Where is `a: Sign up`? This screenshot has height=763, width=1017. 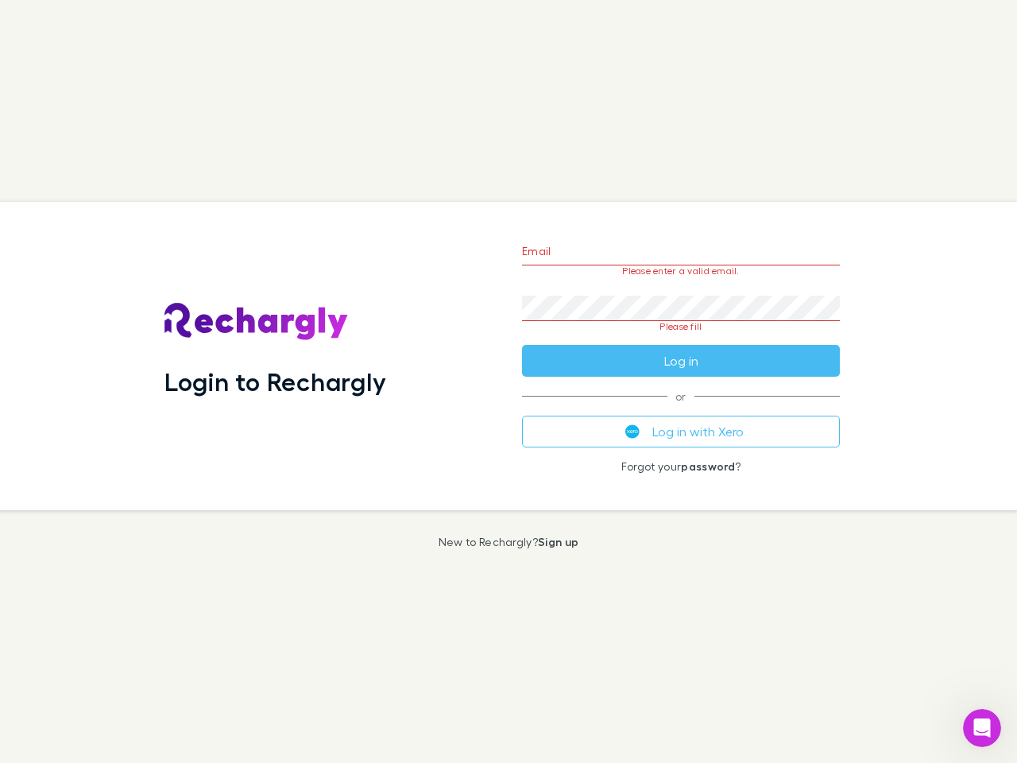
a: Sign up is located at coordinates (558, 541).